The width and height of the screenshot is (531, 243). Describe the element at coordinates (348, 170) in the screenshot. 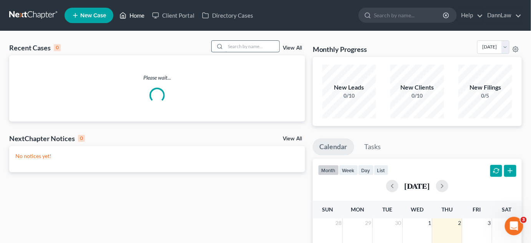

I see `button: week` at that location.